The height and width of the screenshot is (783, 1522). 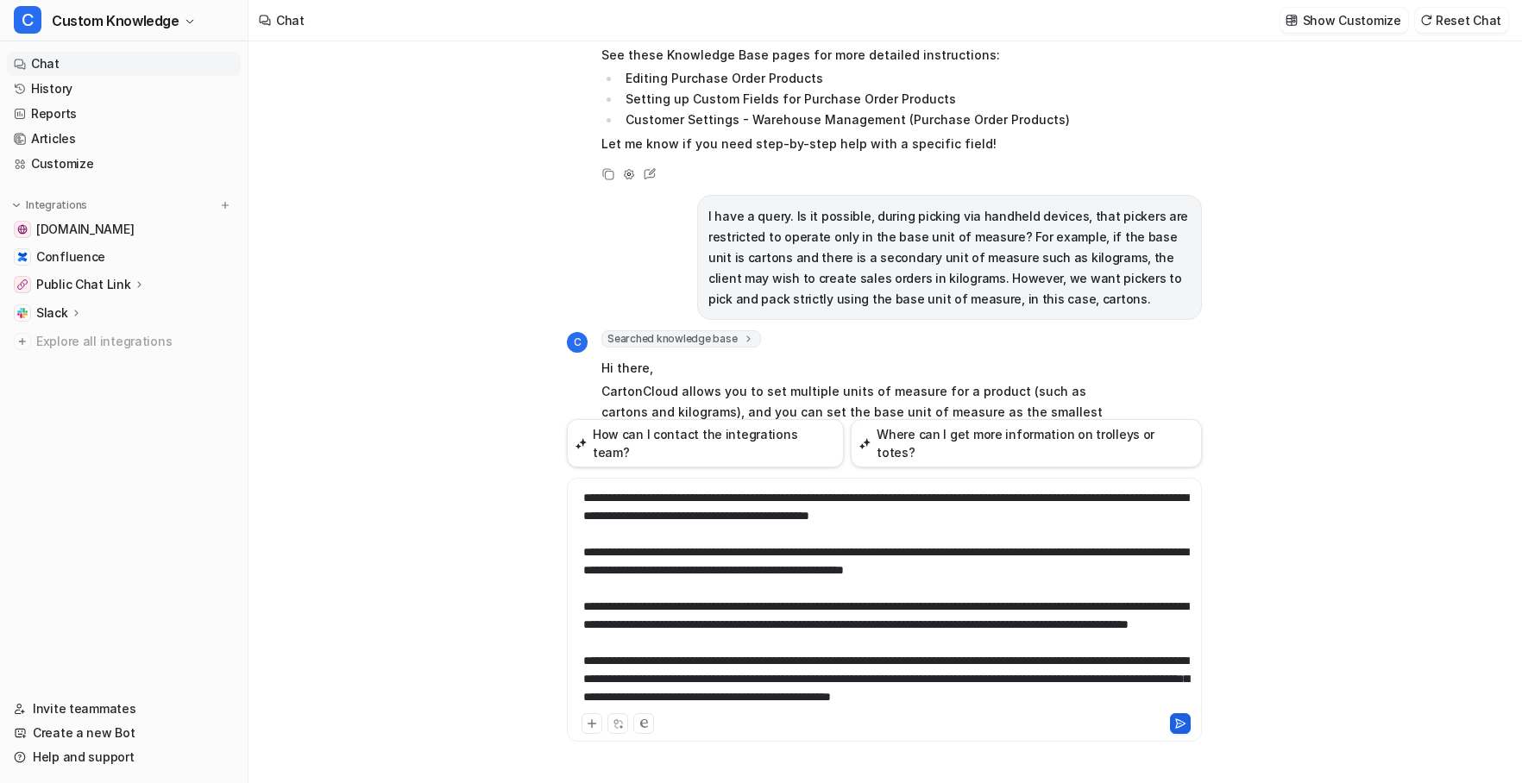 What do you see at coordinates (123, 733) in the screenshot?
I see `a: Create a new Bot` at bounding box center [123, 733].